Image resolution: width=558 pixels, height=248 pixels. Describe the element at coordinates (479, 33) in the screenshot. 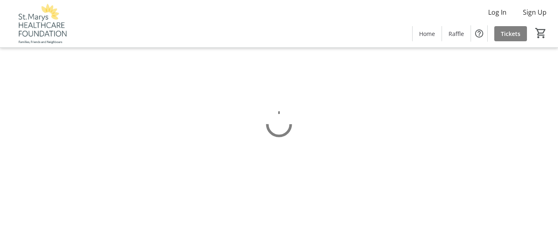

I see `button: Help` at that location.